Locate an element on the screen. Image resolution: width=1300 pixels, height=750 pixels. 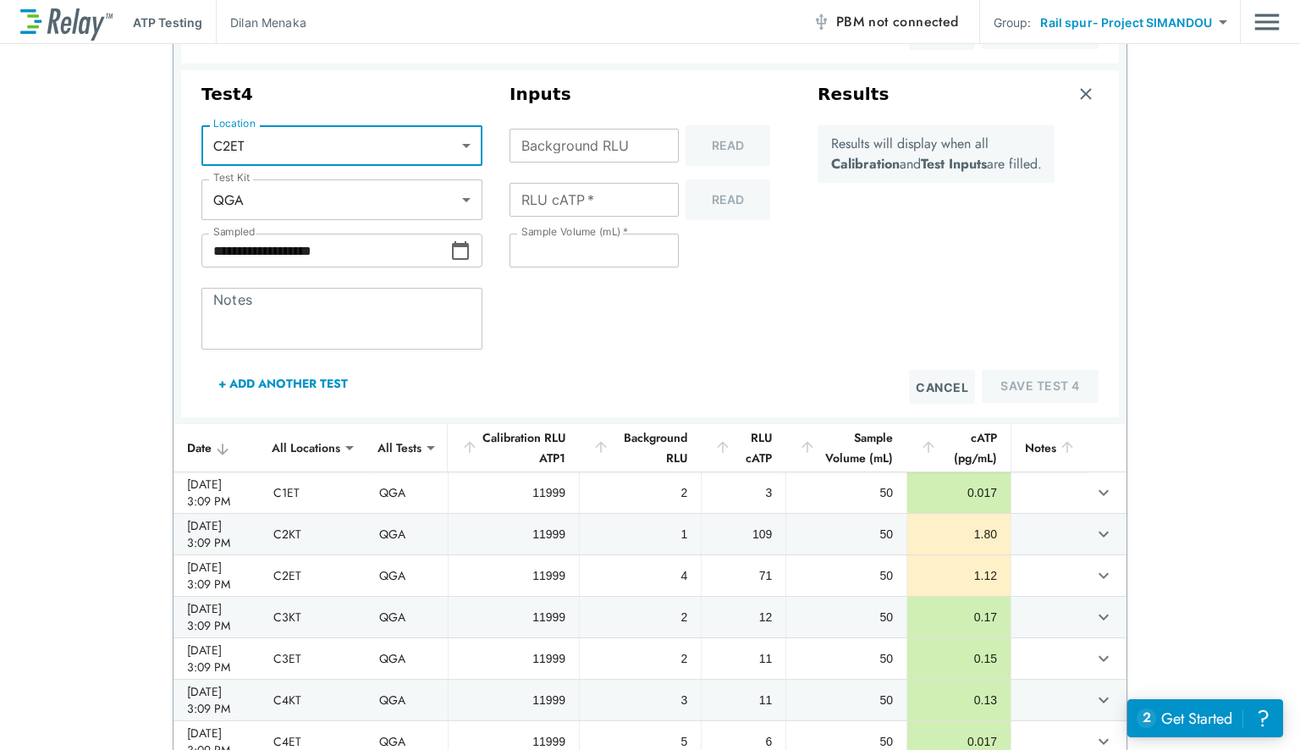
button: PBM not connected is located at coordinates (886, 22).